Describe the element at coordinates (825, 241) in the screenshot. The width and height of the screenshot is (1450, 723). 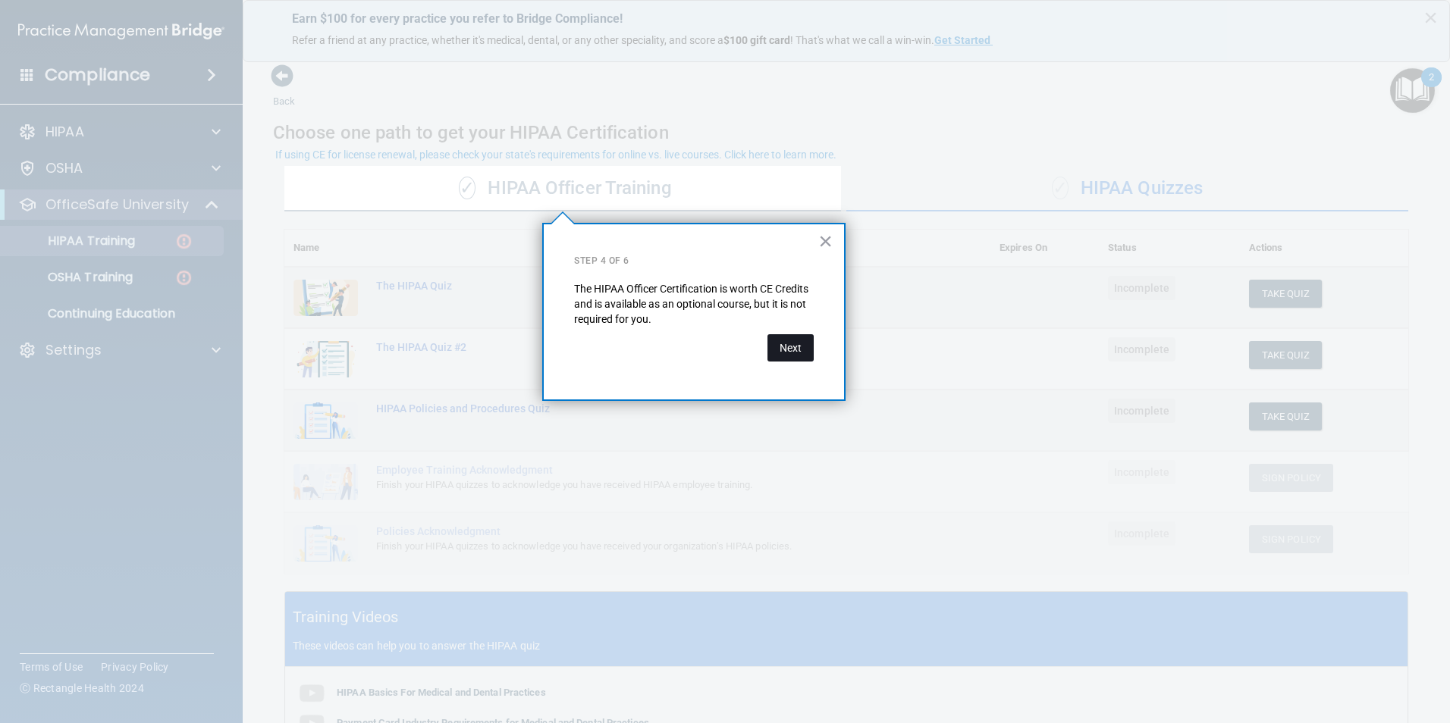
I see `button: Close` at that location.